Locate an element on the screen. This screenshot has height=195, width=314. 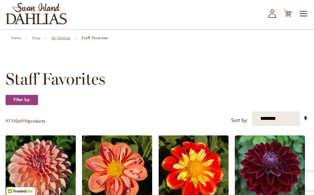
a: All Dahlias is located at coordinates (61, 38).